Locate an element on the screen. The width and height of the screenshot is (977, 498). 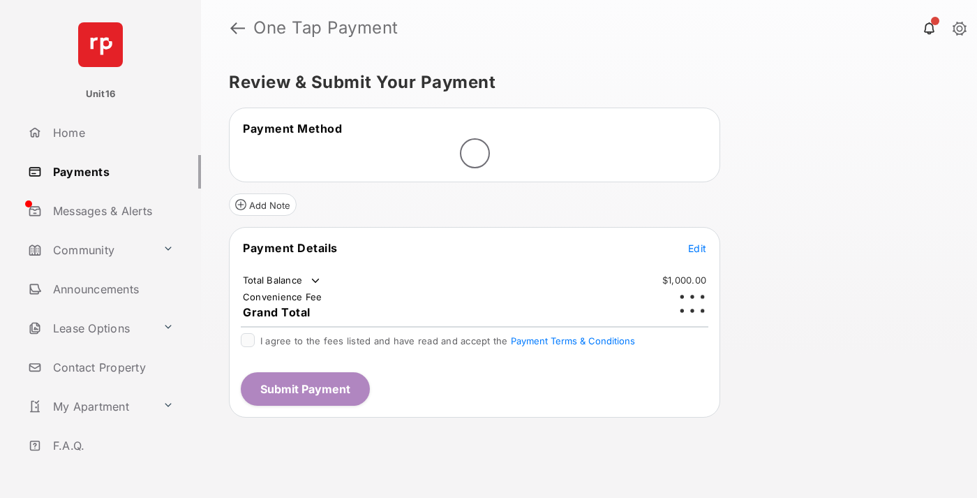
a: Messages & Alerts is located at coordinates (112, 211).